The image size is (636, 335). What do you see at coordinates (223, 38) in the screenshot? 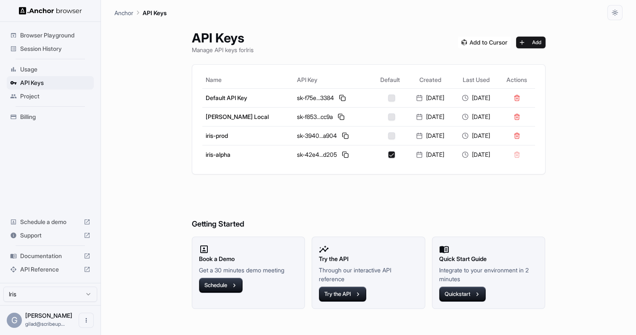
I see `h1: API Keys` at bounding box center [223, 38].